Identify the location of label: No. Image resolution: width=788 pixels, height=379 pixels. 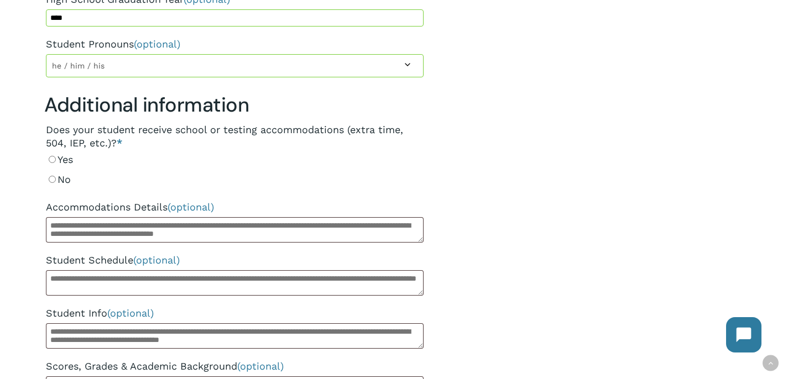
(234, 180).